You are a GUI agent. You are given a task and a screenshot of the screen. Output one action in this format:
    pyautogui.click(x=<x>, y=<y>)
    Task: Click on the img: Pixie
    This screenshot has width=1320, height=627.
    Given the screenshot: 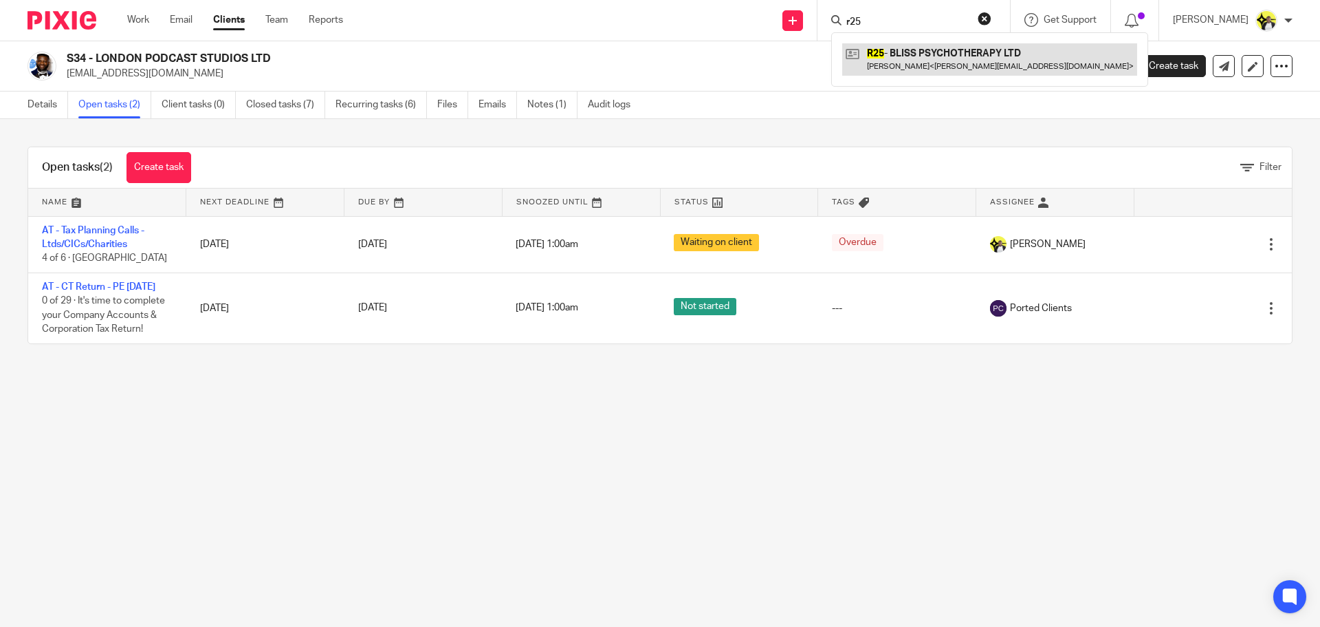 What is the action you would take?
    pyautogui.click(x=62, y=20)
    